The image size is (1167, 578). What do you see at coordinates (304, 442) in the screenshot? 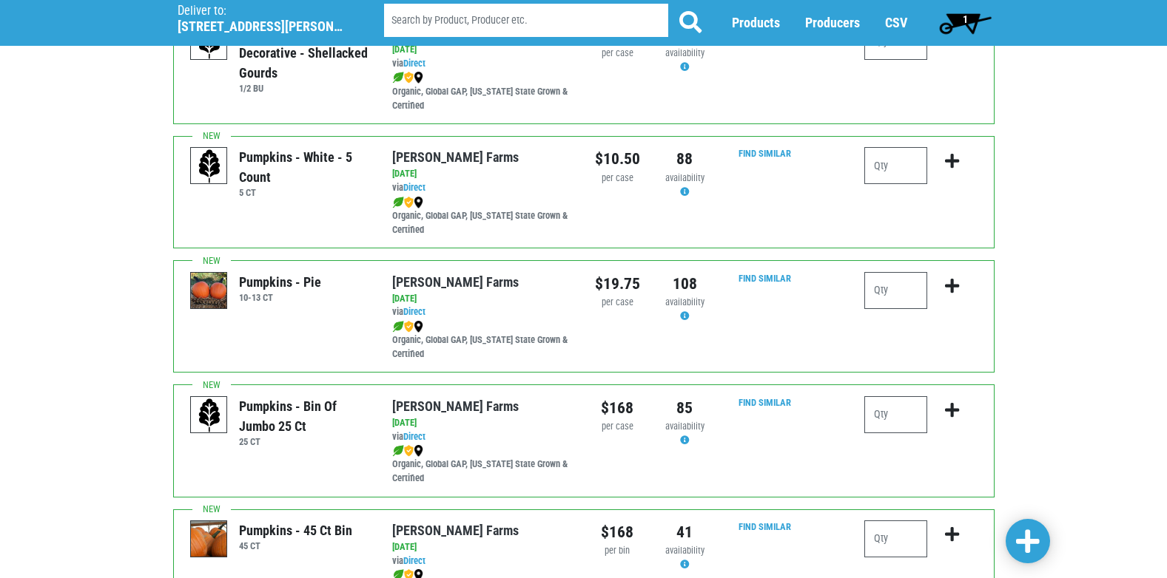
I see `h6: 25 CT` at bounding box center [304, 442].